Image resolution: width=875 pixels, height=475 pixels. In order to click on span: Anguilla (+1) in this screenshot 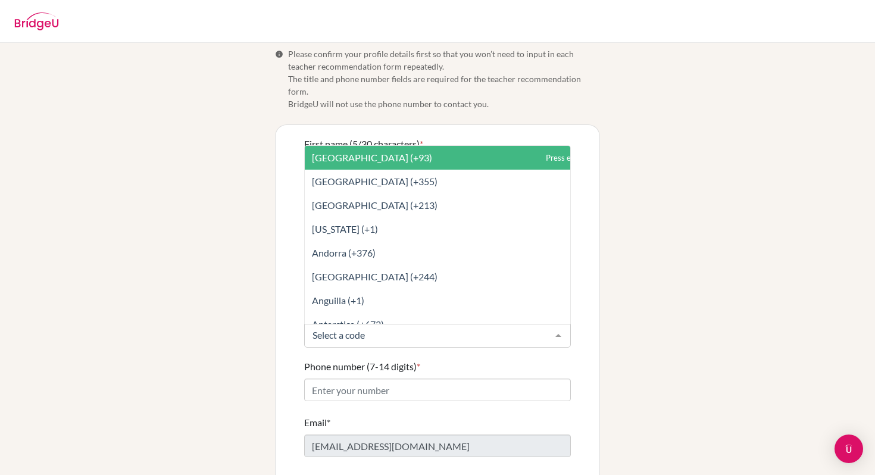, I will do `click(338, 300)`.